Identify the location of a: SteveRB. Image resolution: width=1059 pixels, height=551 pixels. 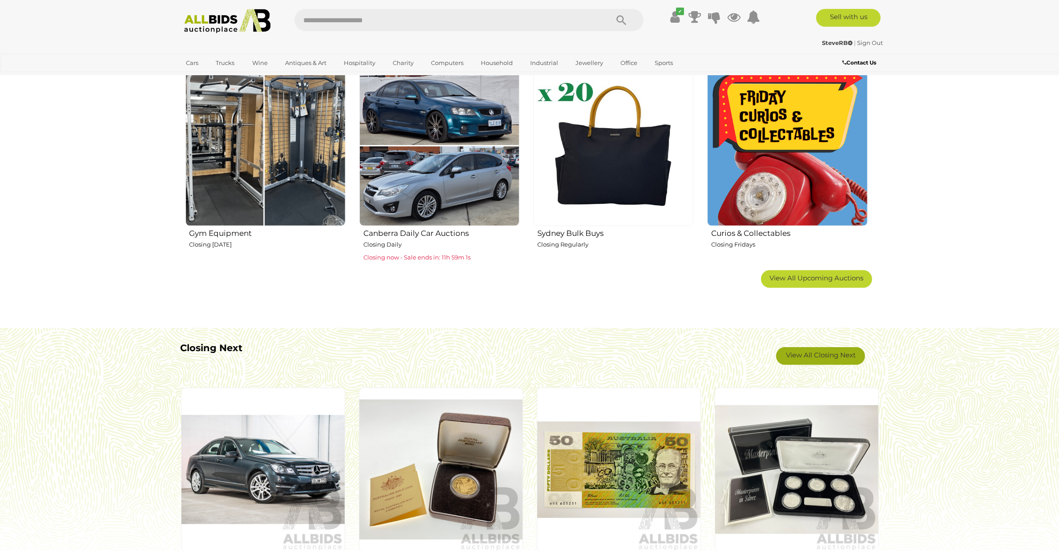
(838, 43).